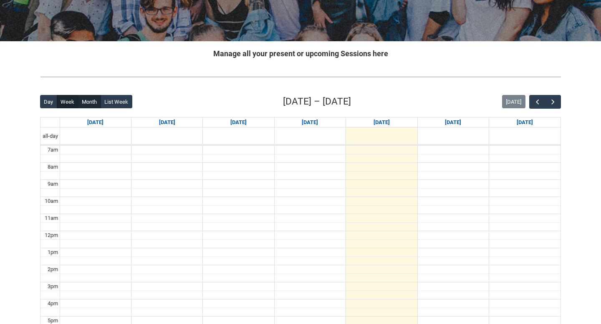  Describe the element at coordinates (553, 102) in the screenshot. I see `button: Next Week` at that location.